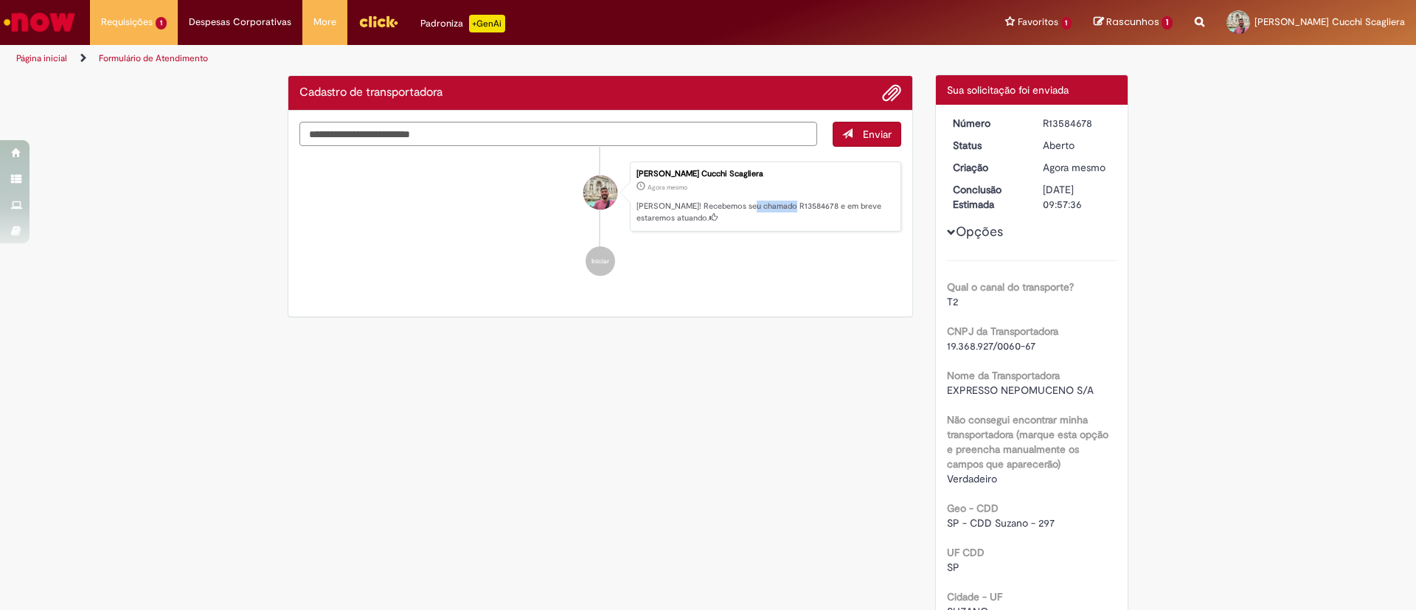 The image size is (1416, 610). Describe the element at coordinates (965, 552) in the screenshot. I see `b: UF CDD` at that location.